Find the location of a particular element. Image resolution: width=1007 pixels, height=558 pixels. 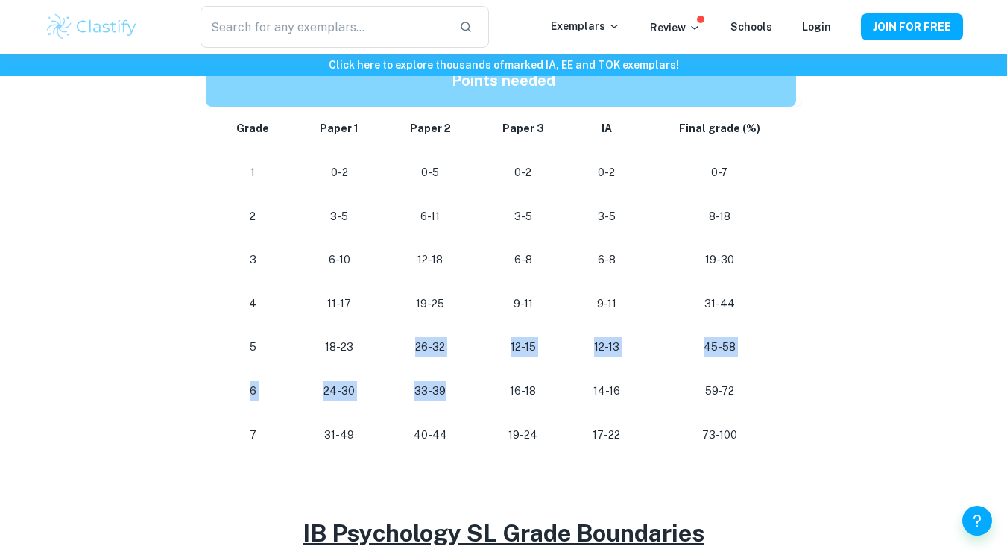

p: Exemplars is located at coordinates (585, 26).